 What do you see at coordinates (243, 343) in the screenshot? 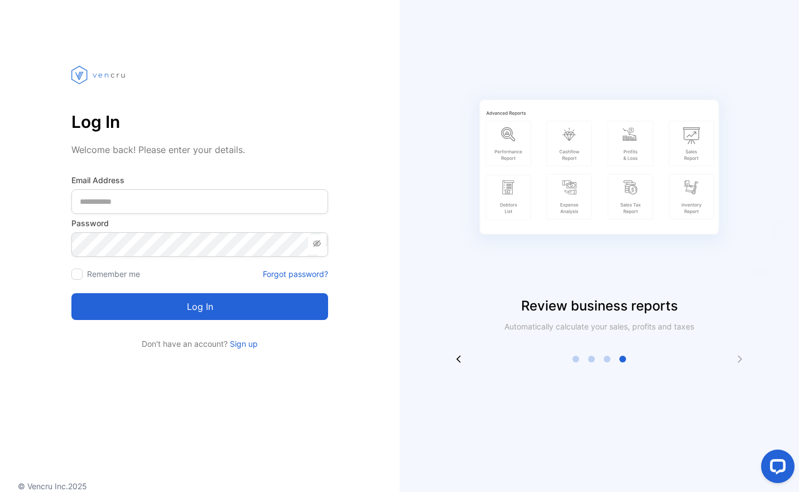
I see `a: Sign up` at bounding box center [243, 343].